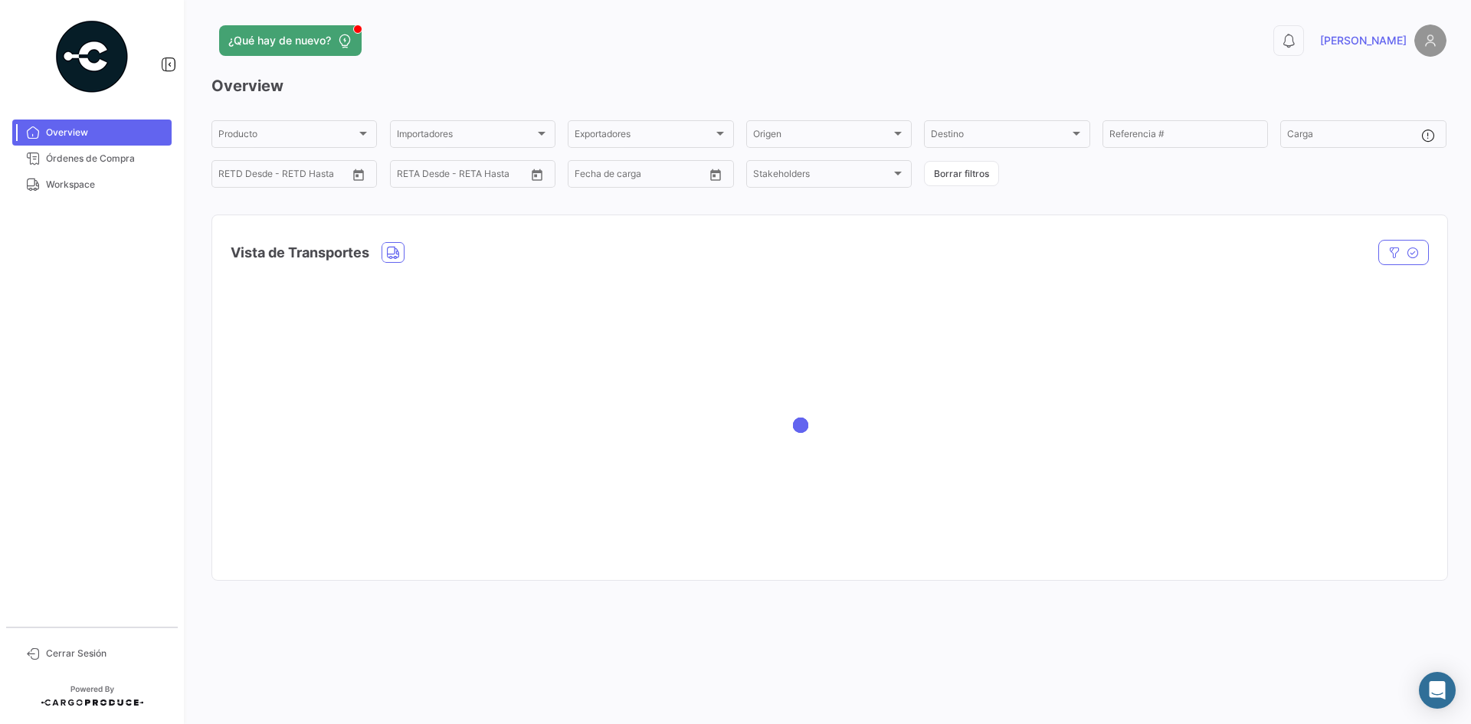  What do you see at coordinates (106, 159) in the screenshot?
I see `span: Órdenes de Compra` at bounding box center [106, 159].